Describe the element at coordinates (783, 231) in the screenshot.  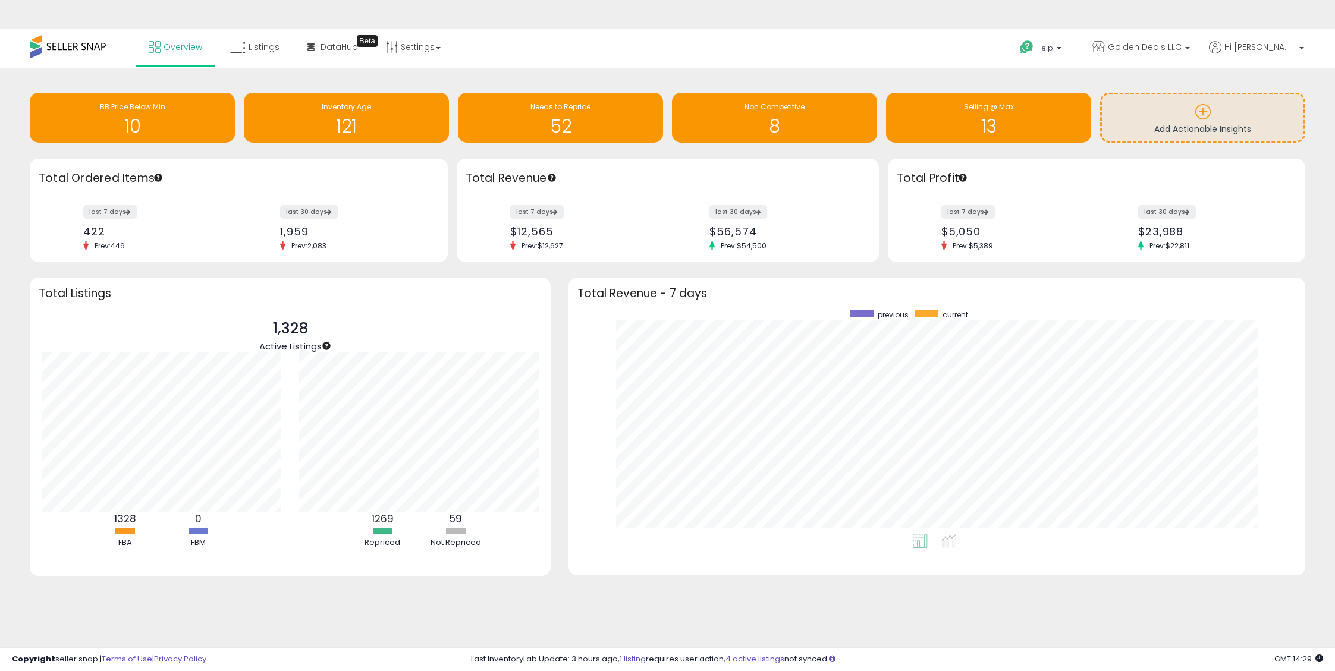
I see `div: $56,574` at that location.